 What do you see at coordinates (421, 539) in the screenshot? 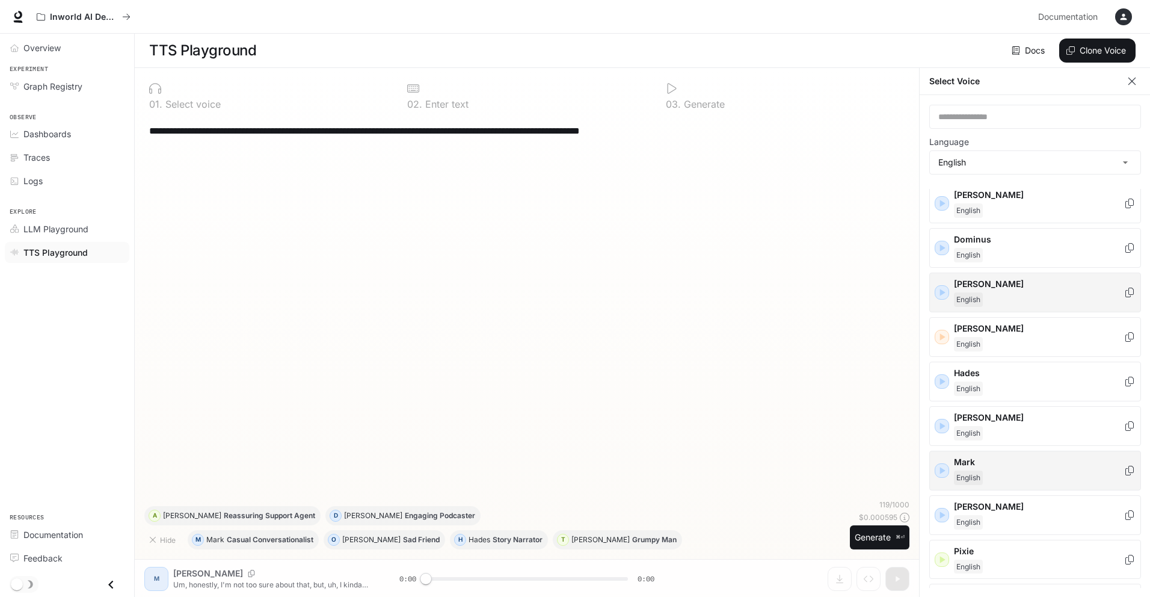
I see `p: Sad Friend` at bounding box center [421, 539].